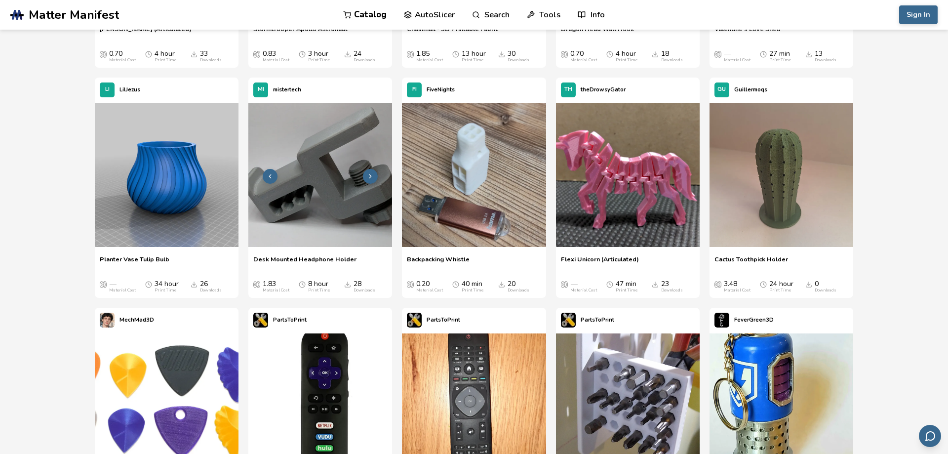  I want to click on div: 24 hour, so click(781, 286).